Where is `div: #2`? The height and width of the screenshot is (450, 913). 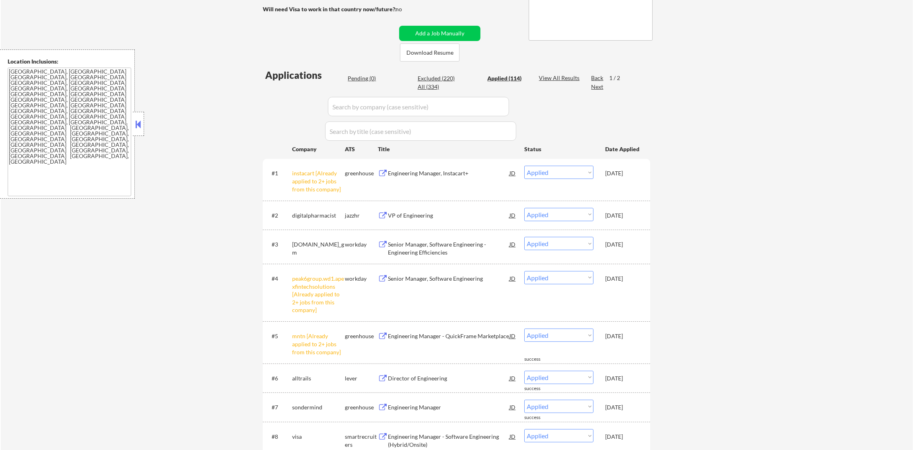
div: #2 is located at coordinates (278, 216).